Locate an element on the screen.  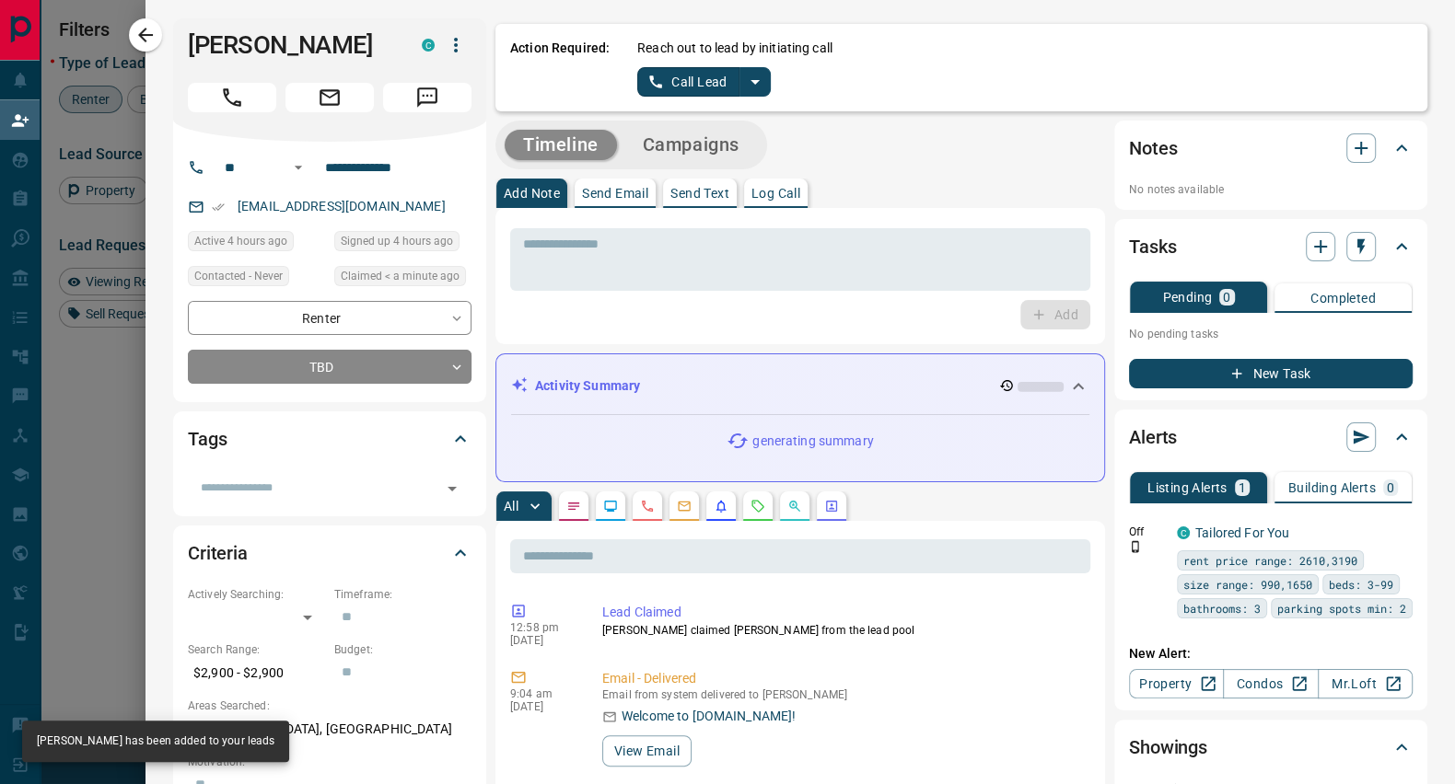
p: Motivation: is located at coordinates (330, 762).